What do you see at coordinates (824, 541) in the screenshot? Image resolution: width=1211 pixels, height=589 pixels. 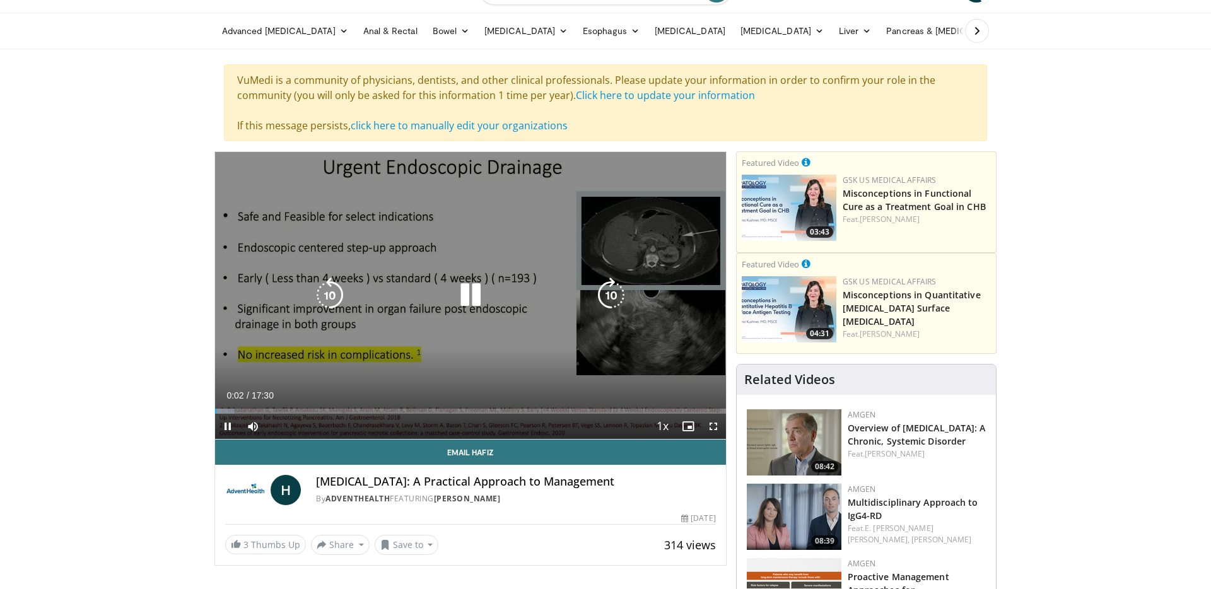 I see `span: 08:39` at bounding box center [824, 541].